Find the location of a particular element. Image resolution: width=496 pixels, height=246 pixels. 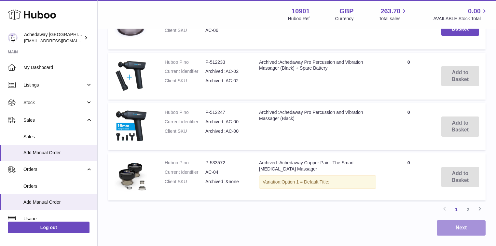

img: Archived :Achedaway Pro Percussion and Vibration Massager (Black) is located at coordinates (131, 126).